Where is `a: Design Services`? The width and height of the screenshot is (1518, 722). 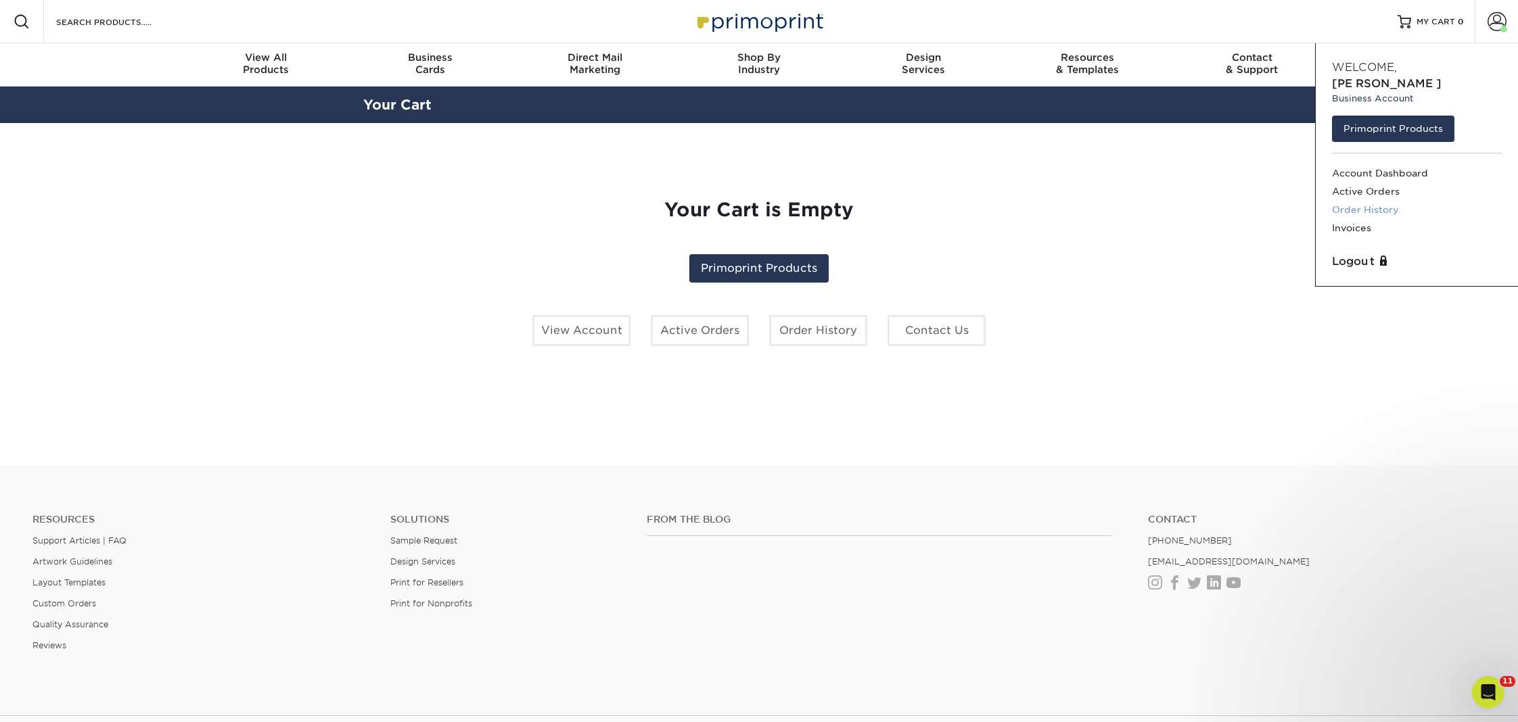
a: Design Services is located at coordinates (423, 561).